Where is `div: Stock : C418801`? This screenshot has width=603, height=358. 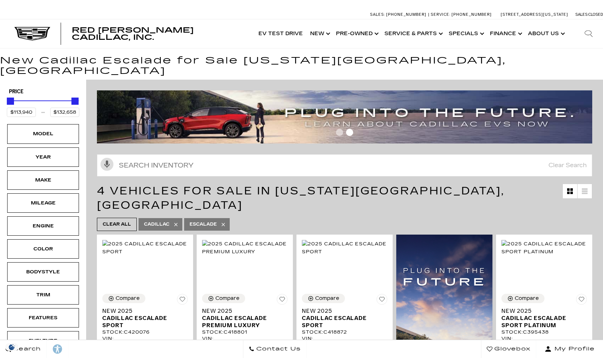
div: Stock : C418801 is located at coordinates (245, 332).